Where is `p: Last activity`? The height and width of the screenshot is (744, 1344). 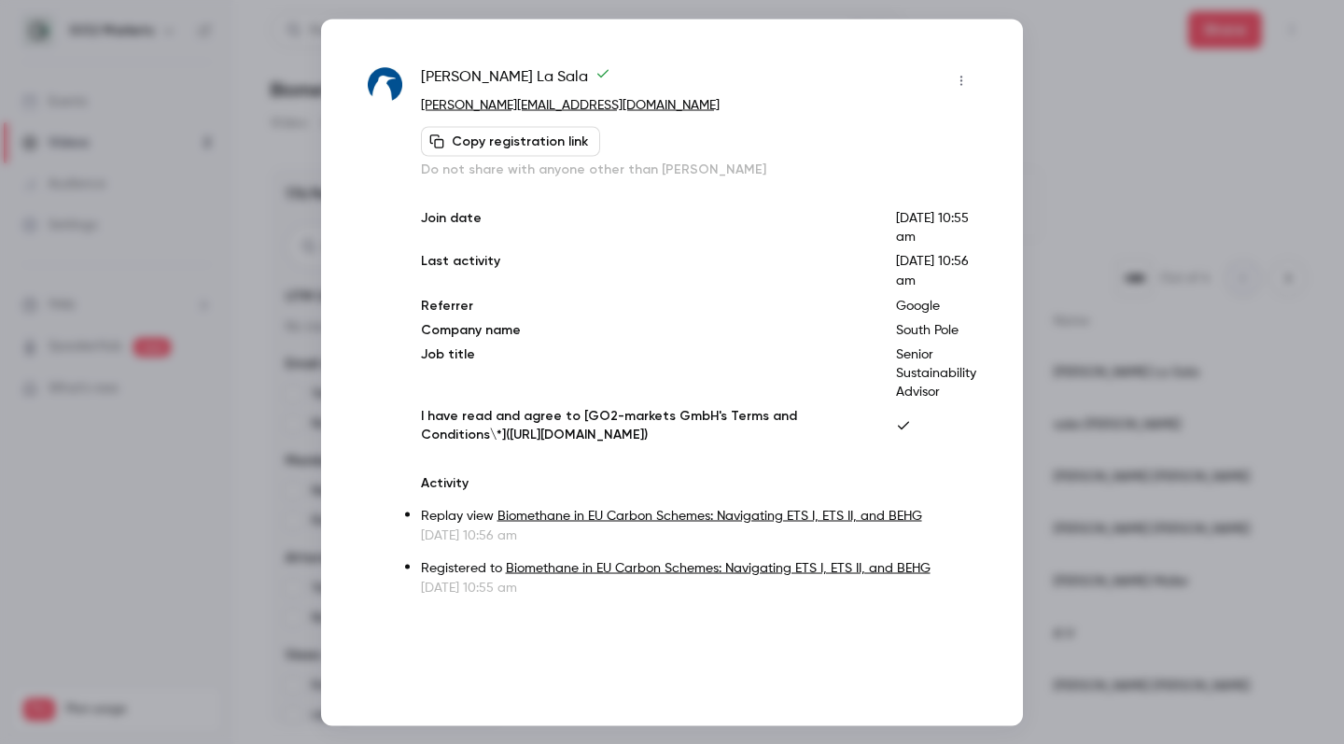
p: Last activity is located at coordinates (643, 271).